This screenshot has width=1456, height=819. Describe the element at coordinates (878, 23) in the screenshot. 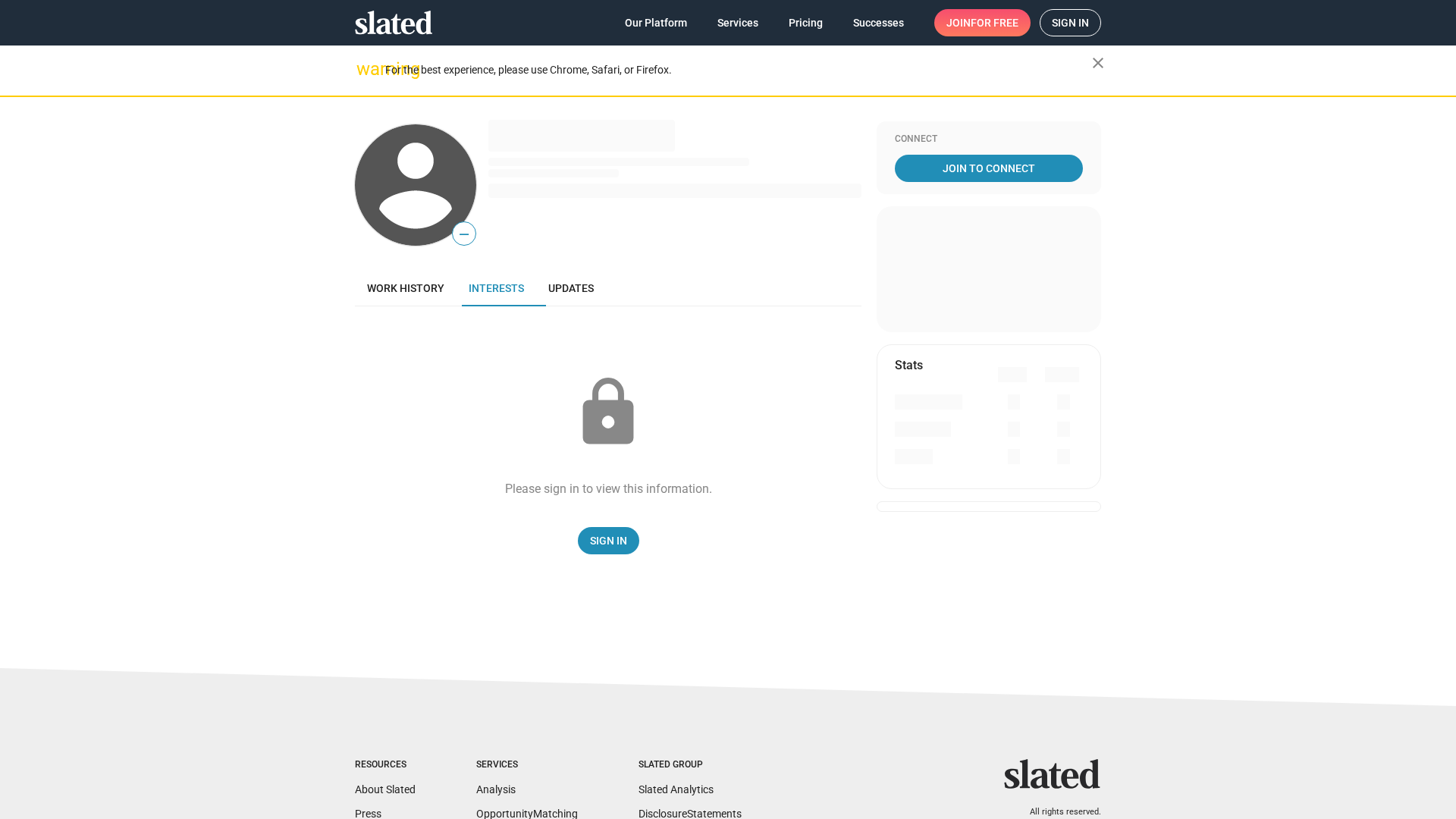

I see `span: Successes` at that location.